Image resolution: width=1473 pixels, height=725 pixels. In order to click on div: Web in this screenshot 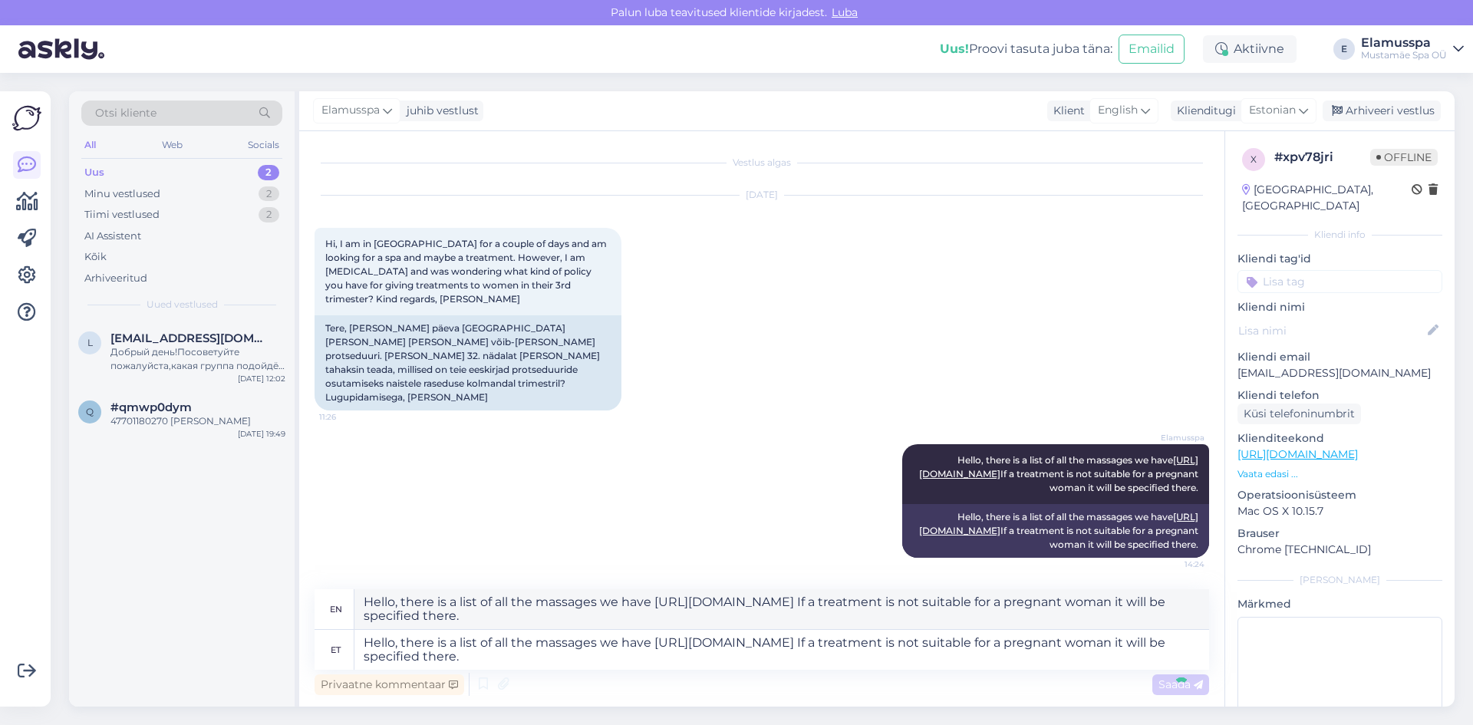, I will do `click(172, 145)`.